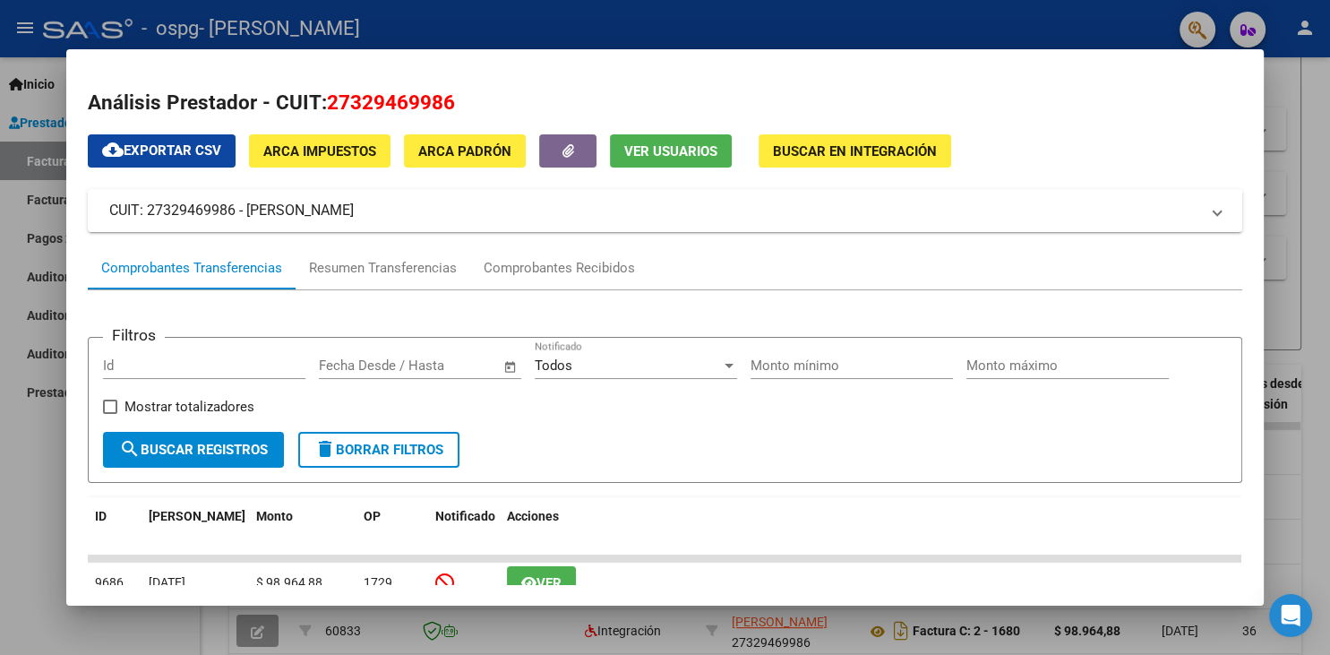 The height and width of the screenshot is (655, 1330). Describe the element at coordinates (320, 150) in the screenshot. I see `button: ARCA Impuestos` at that location.